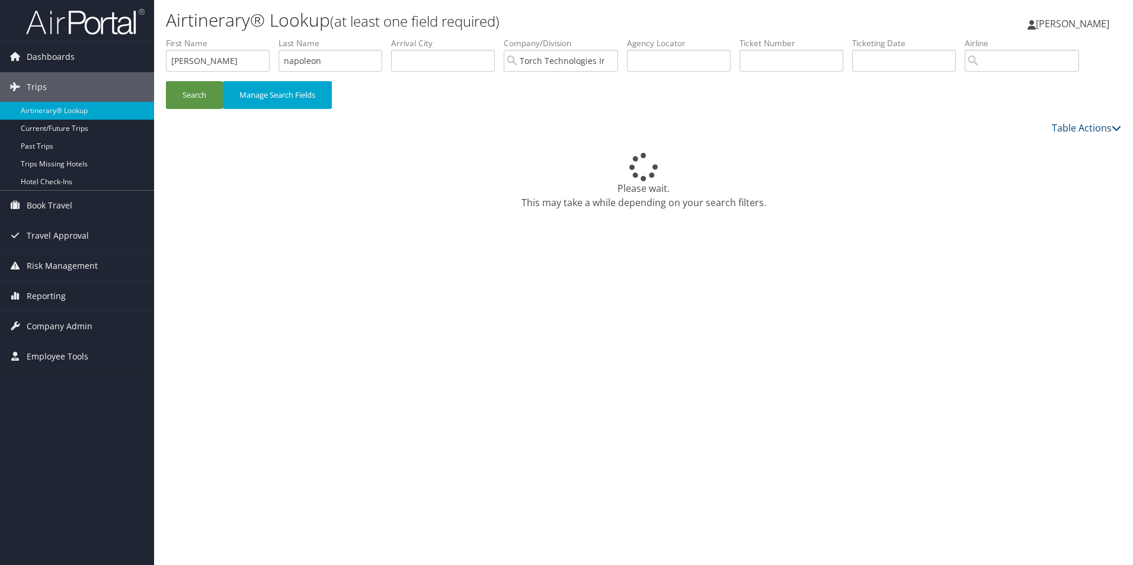  What do you see at coordinates (484, 20) in the screenshot?
I see `h1: Airtinerary® Lookup` at bounding box center [484, 20].